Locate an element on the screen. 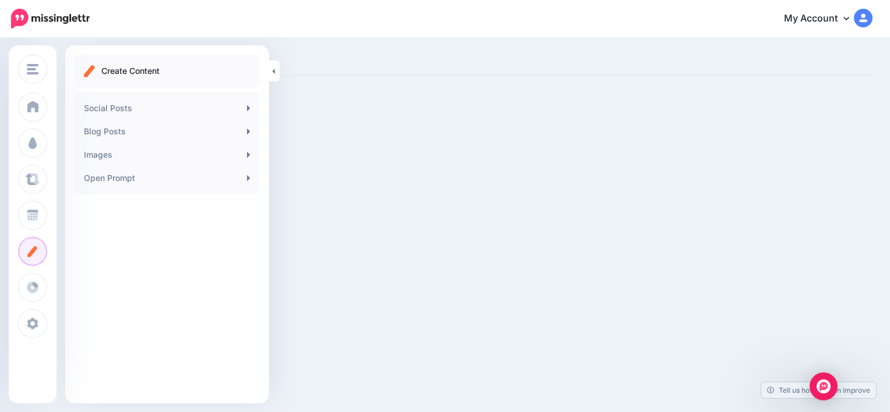 Image resolution: width=890 pixels, height=412 pixels. a: Images is located at coordinates (167, 155).